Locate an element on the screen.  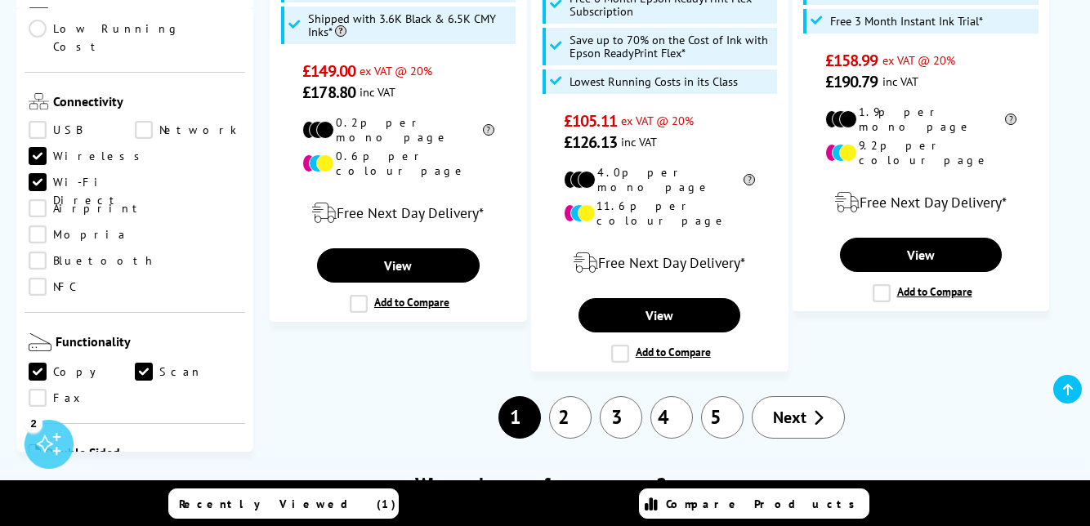
span: Compare Products is located at coordinates (764, 504).